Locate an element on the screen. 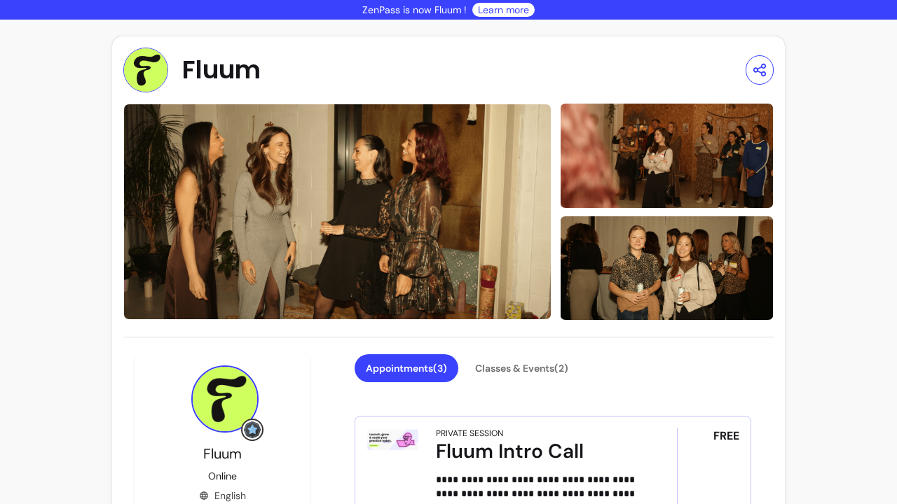 The width and height of the screenshot is (897, 504). p: Online is located at coordinates (222, 476).